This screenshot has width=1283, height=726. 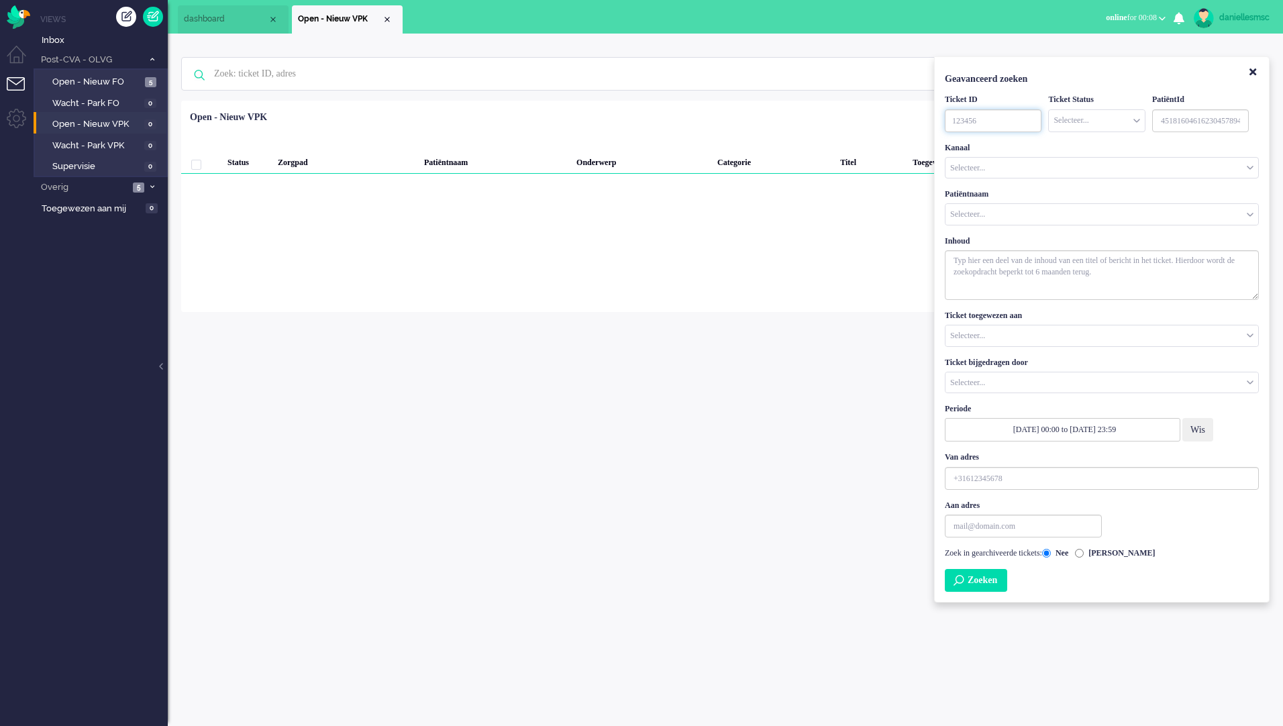 What do you see at coordinates (233, 19) in the screenshot?
I see `li: Dashboard` at bounding box center [233, 19].